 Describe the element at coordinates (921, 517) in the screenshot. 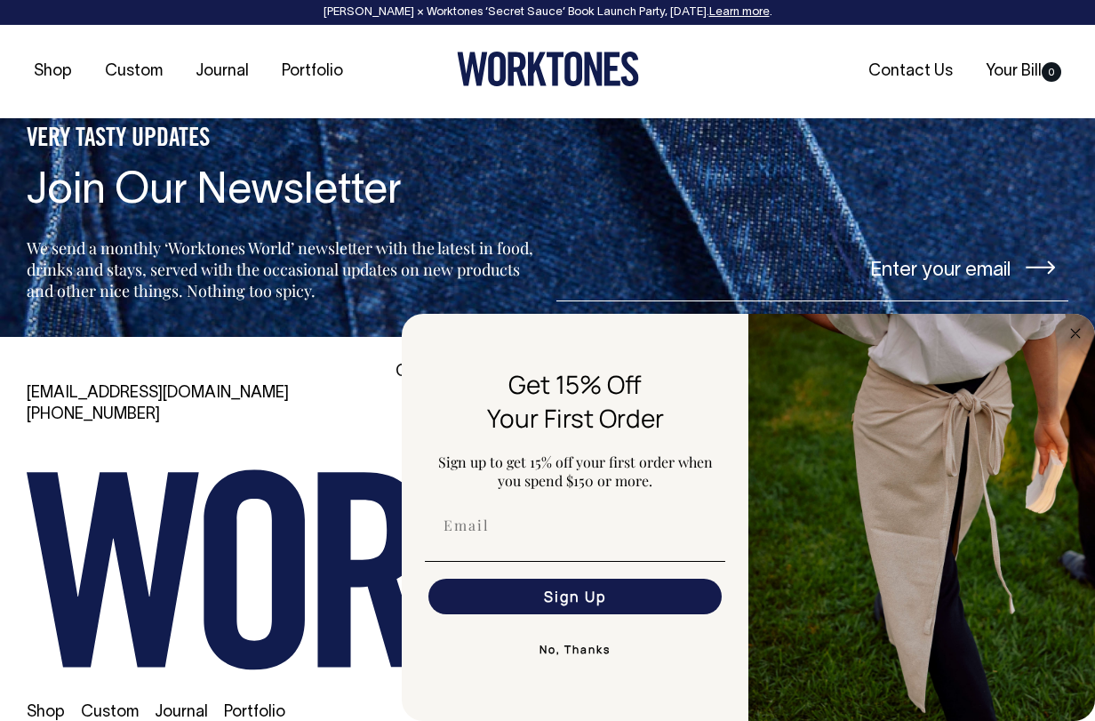

I see `img: 5e34ad8f-4f05-4173-92a8-ea475ee49ac9.jpeg` at that location.